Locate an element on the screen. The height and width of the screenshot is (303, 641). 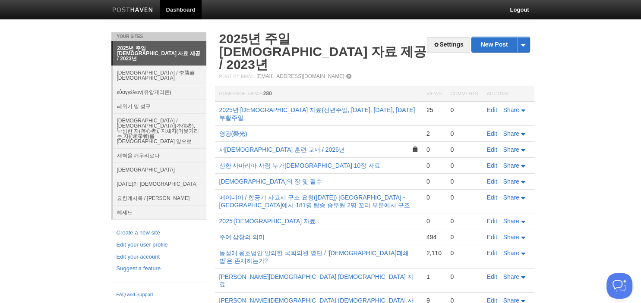
a: 주여 삼창의 의미 is located at coordinates (242, 237).